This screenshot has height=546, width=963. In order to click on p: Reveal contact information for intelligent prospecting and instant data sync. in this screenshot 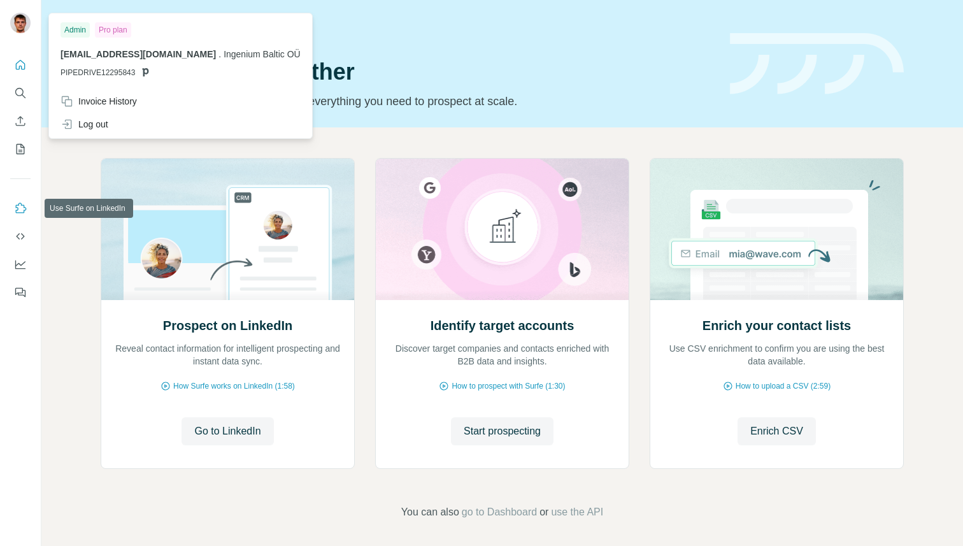, I will do `click(227, 355)`.